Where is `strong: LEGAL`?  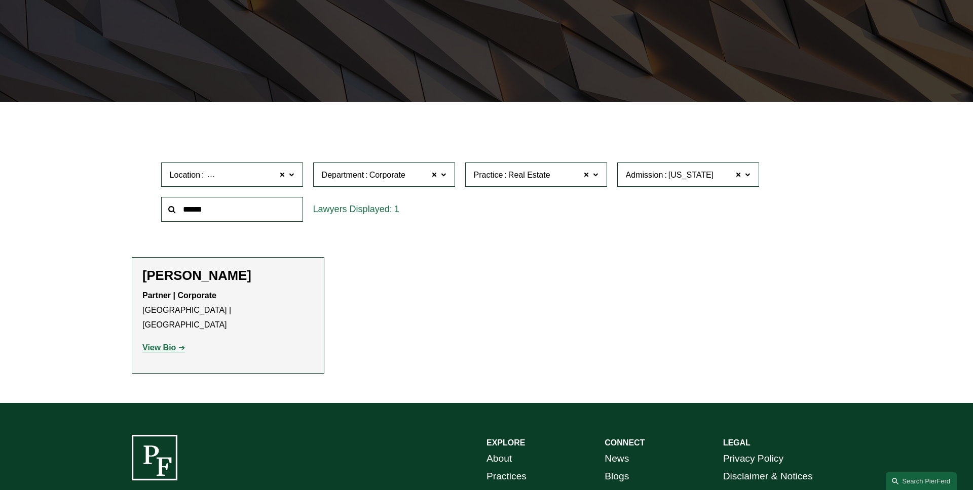
strong: LEGAL is located at coordinates (737, 443).